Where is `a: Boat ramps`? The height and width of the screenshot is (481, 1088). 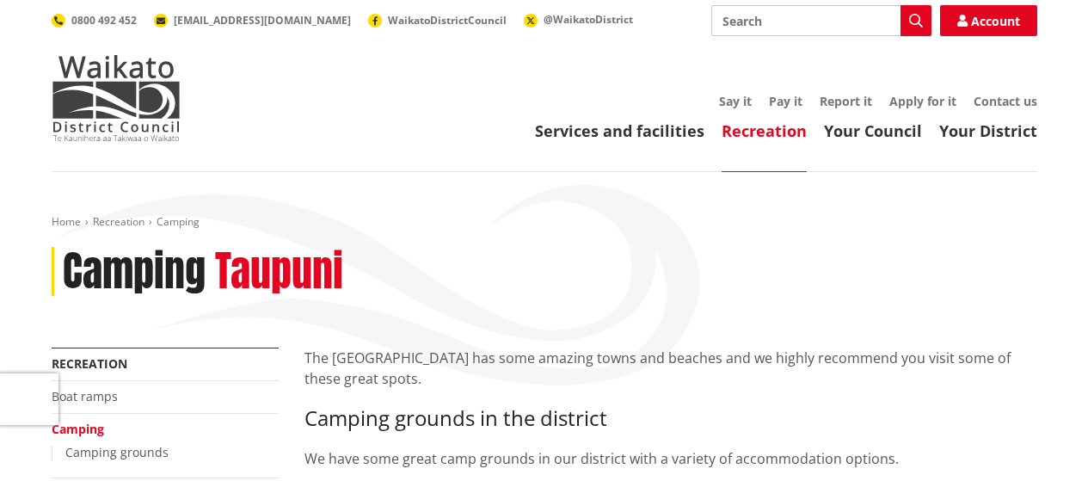 a: Boat ramps is located at coordinates (84, 396).